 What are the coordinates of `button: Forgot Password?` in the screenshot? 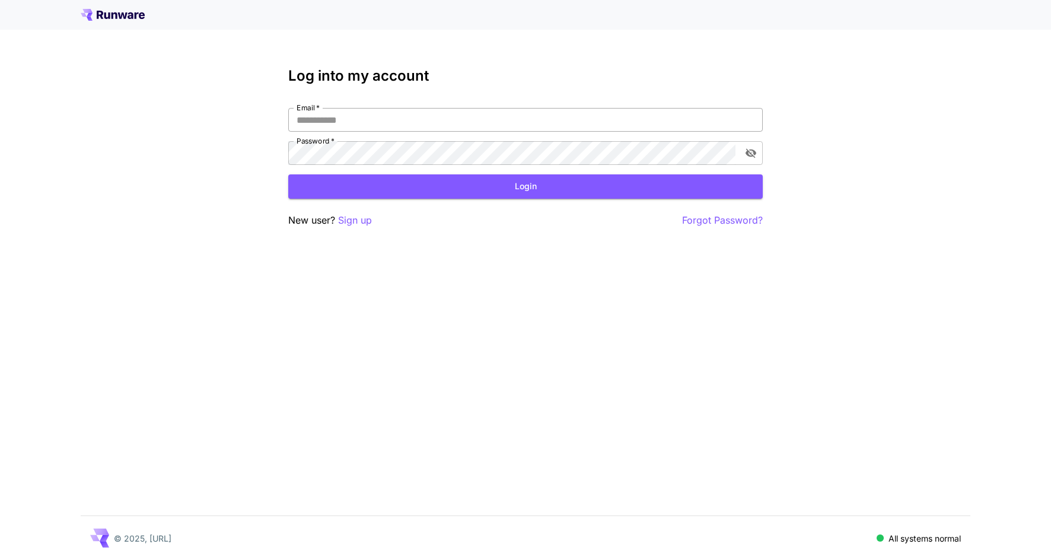 It's located at (723, 220).